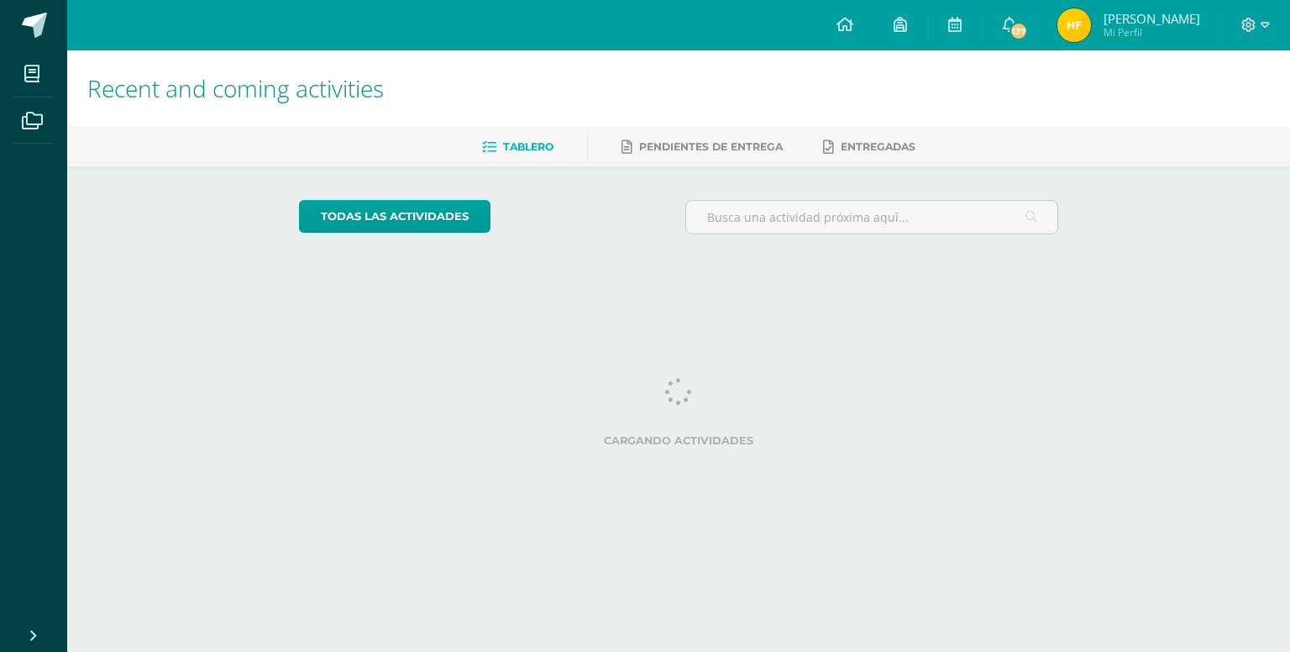 This screenshot has width=1290, height=652. What do you see at coordinates (517, 147) in the screenshot?
I see `a: Tablero` at bounding box center [517, 147].